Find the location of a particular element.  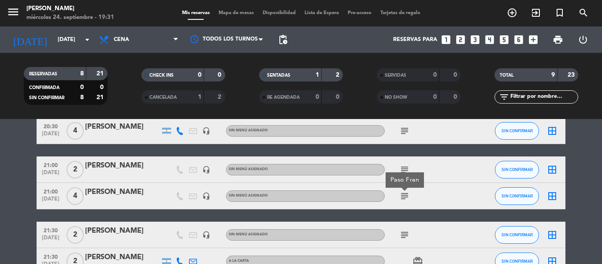

span: Disponibilidad is located at coordinates (279, 13).